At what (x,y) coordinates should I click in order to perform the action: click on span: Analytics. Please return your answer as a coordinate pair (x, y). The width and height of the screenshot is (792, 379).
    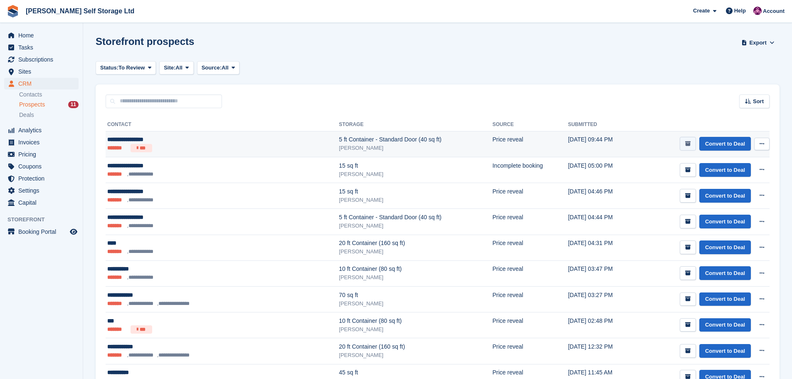
    Looking at the image, I should click on (43, 130).